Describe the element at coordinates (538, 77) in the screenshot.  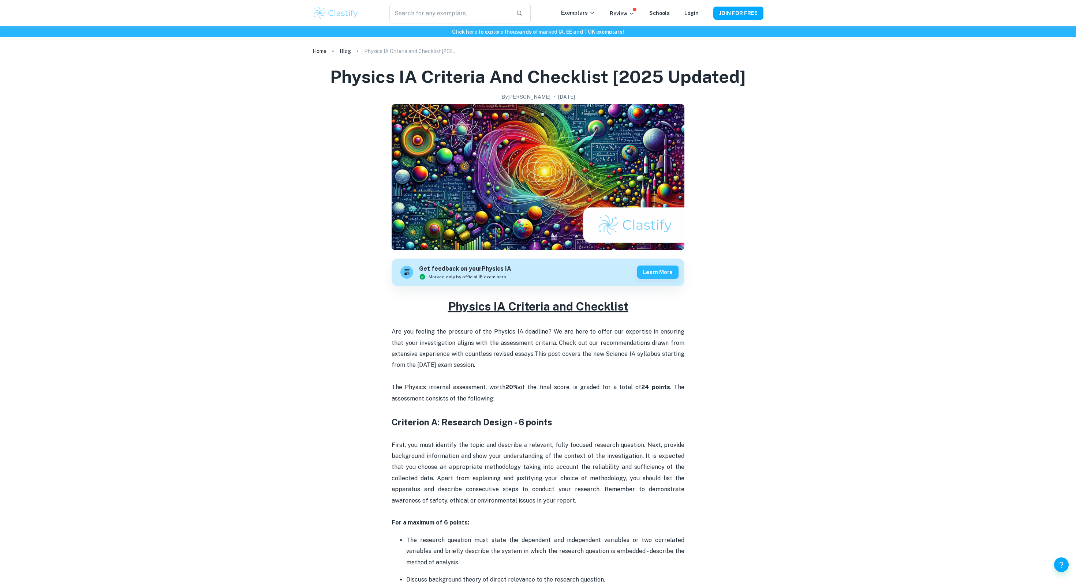
I see `h1: Physics IA Criteria and Checklist [2025 updated]` at that location.